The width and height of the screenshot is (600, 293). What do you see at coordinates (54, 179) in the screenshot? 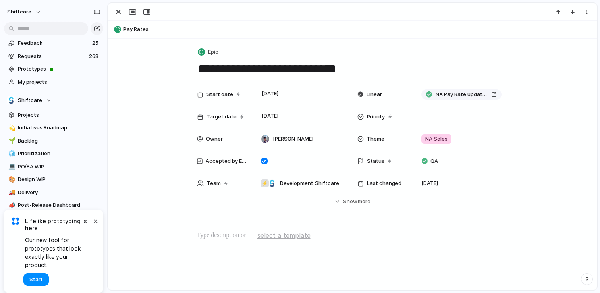
I see `a: 🎨Design WIP` at bounding box center [54, 179].